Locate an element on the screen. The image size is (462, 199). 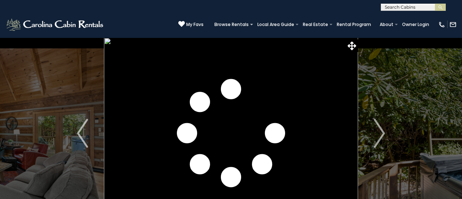
a: Browse Rentals is located at coordinates (232, 25).